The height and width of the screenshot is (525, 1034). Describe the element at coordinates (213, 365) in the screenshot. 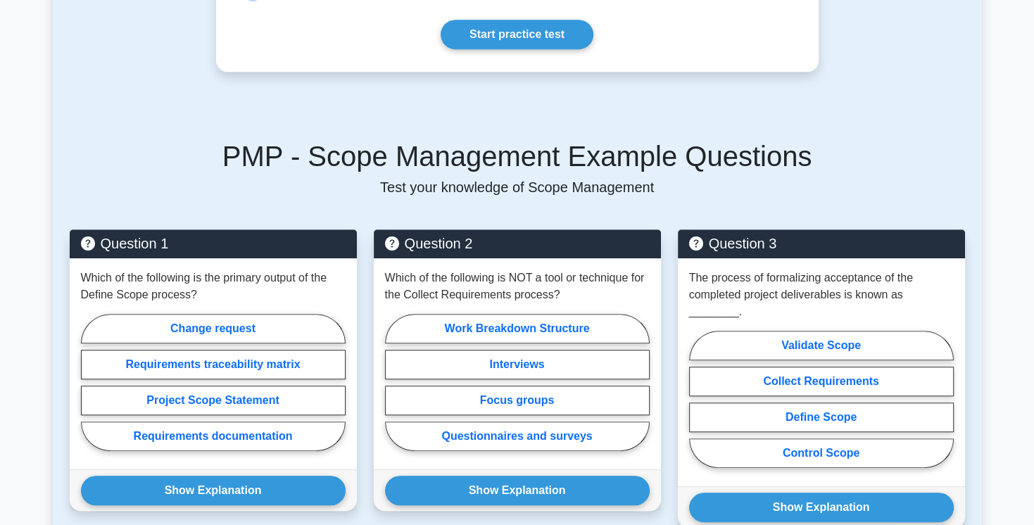

I see `label: Requirements traceability matrix` at that location.